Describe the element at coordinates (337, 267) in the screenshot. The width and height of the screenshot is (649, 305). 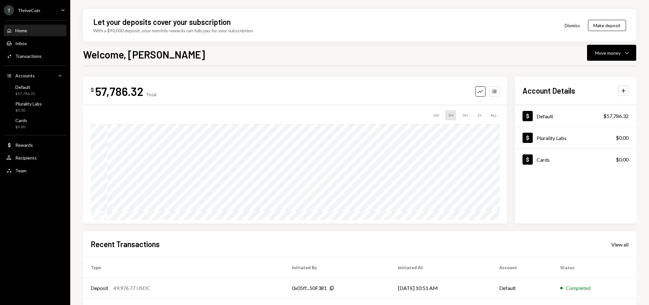
I see `th: Initiated By` at that location.